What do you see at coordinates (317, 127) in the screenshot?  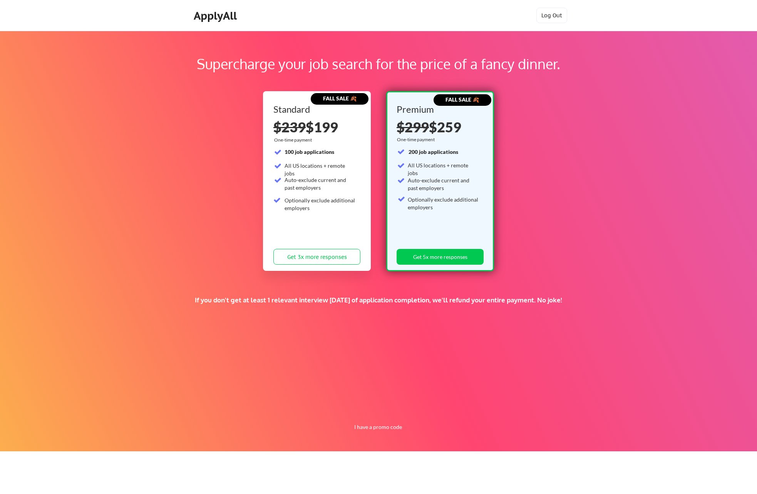 I see `div: $199` at bounding box center [317, 127].